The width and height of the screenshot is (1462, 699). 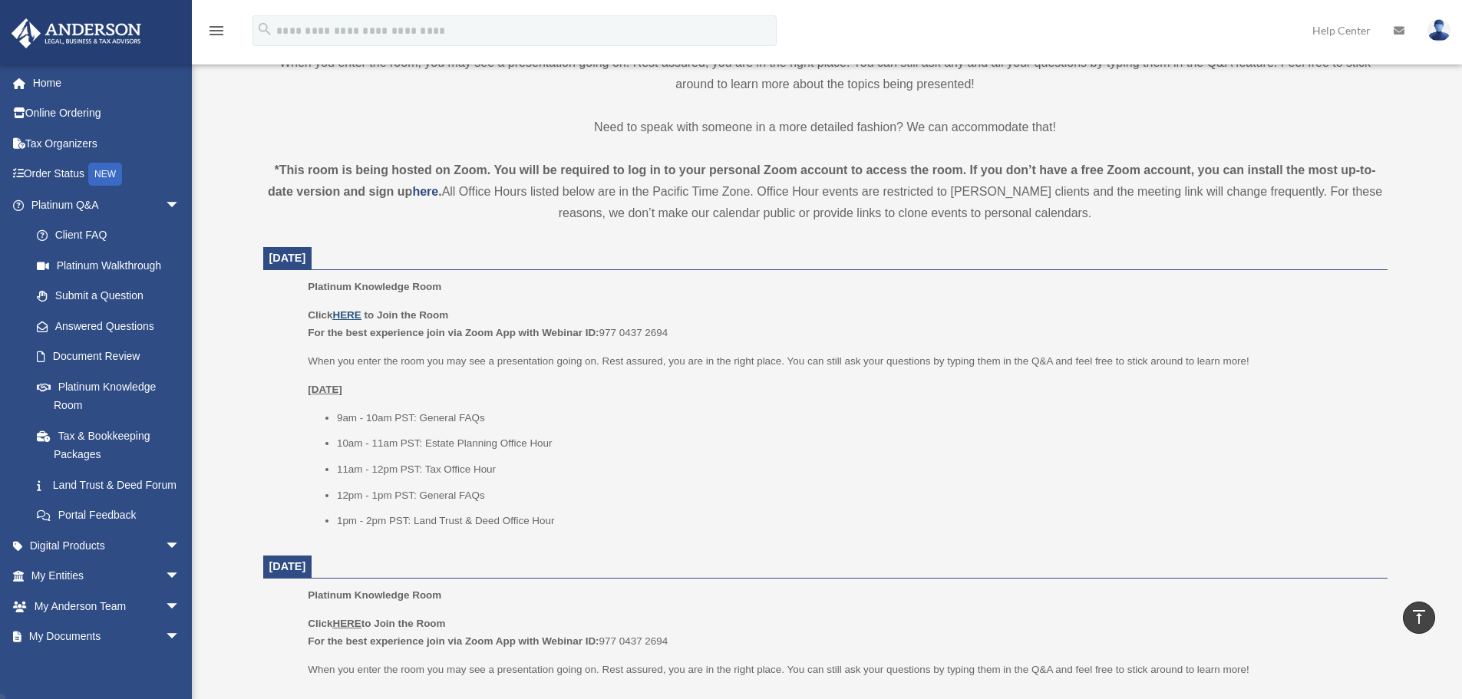 I want to click on b: to Join the Room, so click(x=407, y=315).